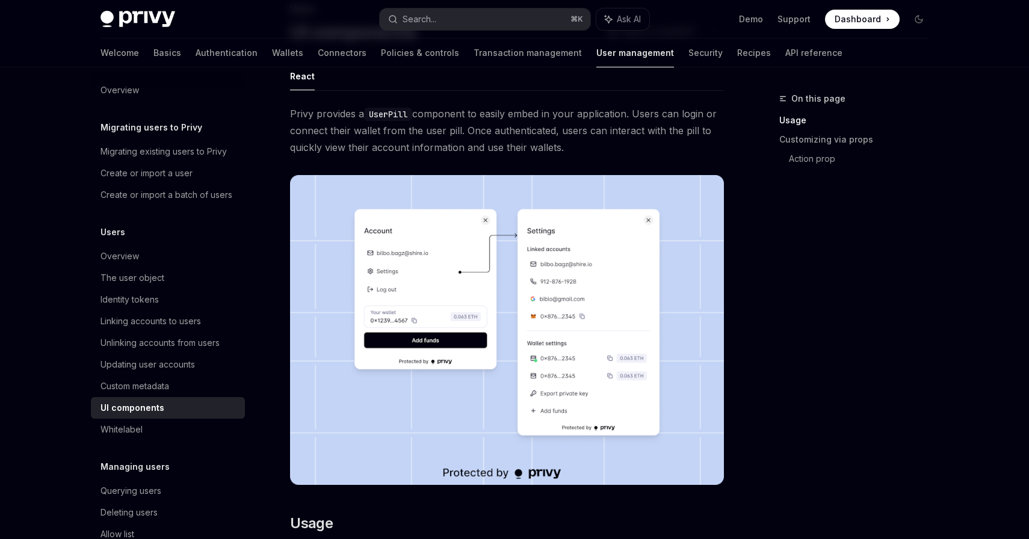 The image size is (1029, 539). What do you see at coordinates (151, 128) in the screenshot?
I see `h5: Migrating users to Privy` at bounding box center [151, 128].